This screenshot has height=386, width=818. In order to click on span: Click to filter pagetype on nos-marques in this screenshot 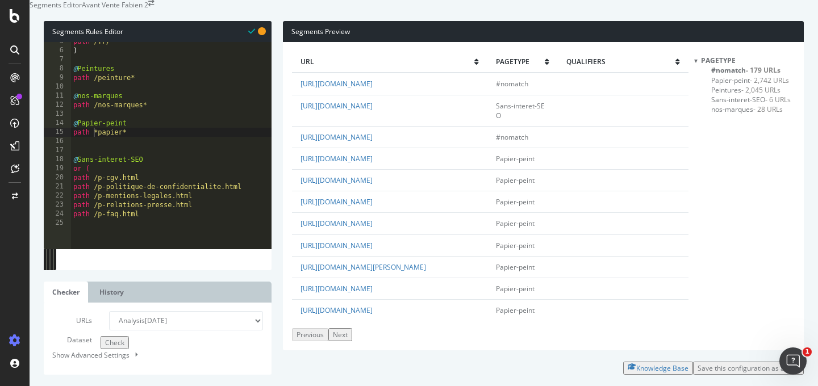, I will do `click(747, 109)`.